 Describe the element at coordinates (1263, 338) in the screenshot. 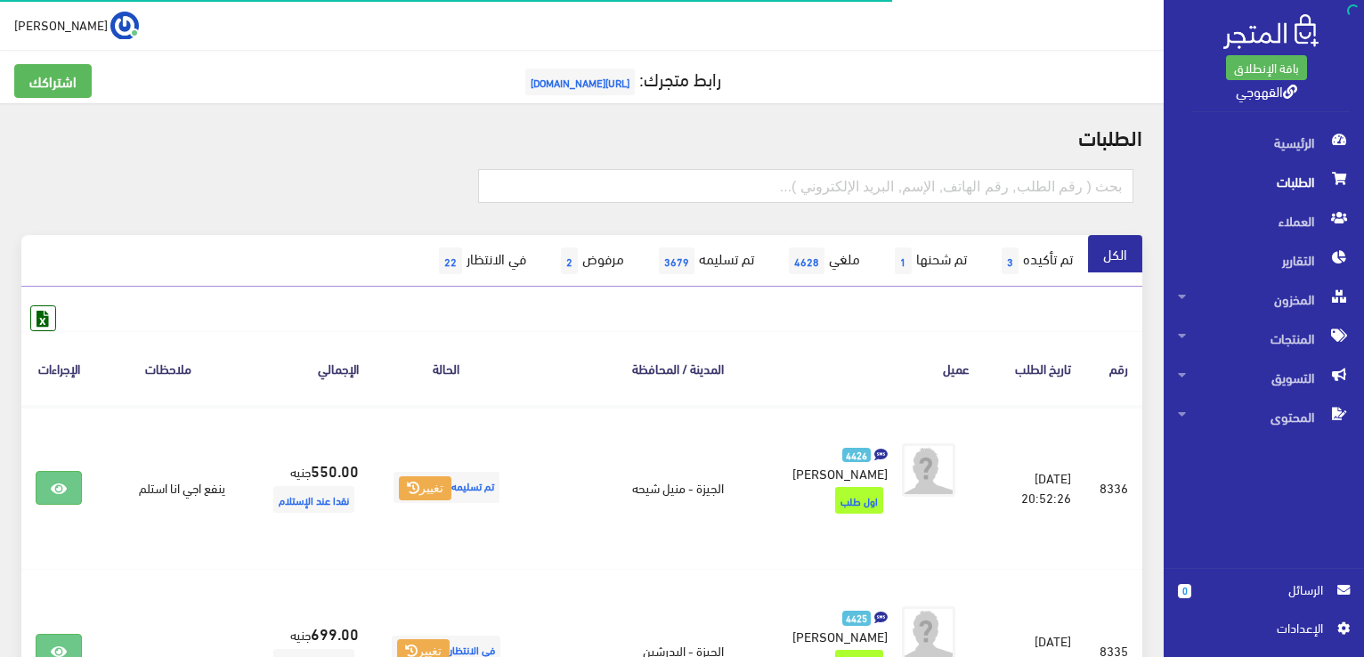

I see `span: المنتجات` at that location.